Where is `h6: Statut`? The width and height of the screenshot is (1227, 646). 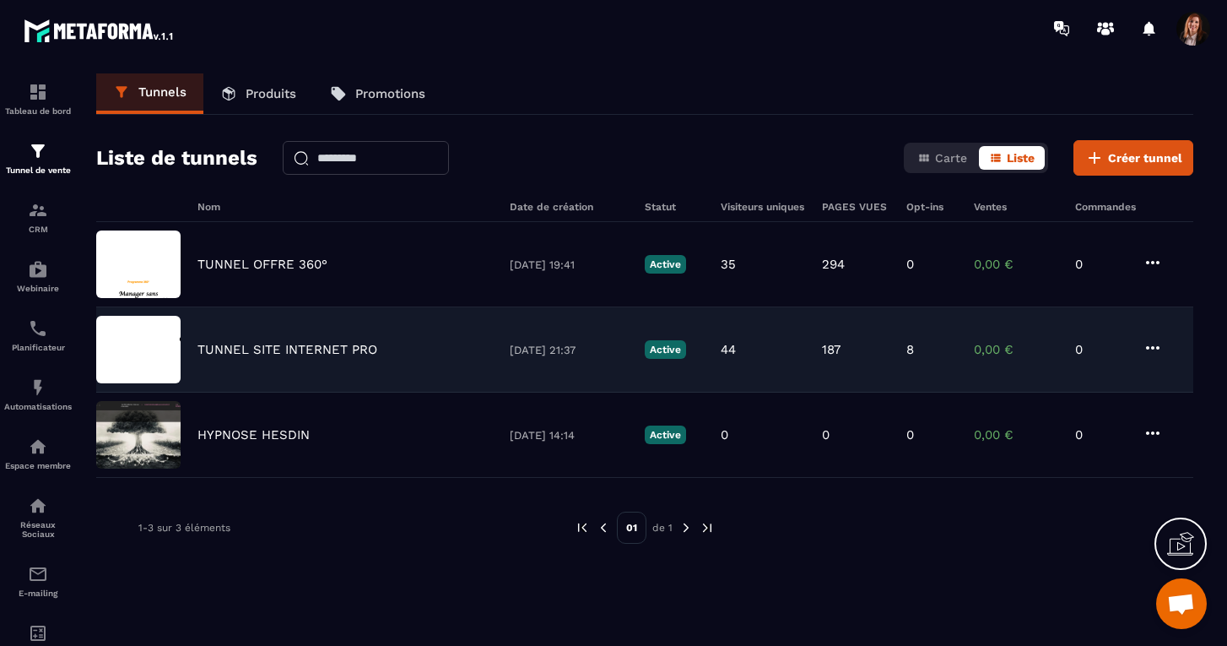
h6: Statut is located at coordinates (674, 207).